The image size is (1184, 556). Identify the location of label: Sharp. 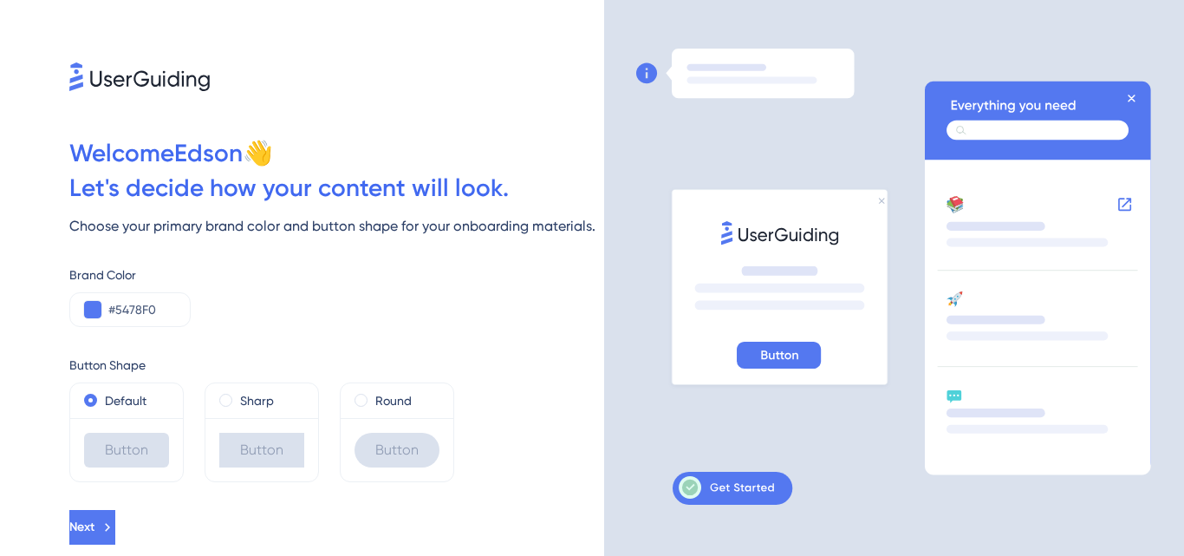
(257, 400).